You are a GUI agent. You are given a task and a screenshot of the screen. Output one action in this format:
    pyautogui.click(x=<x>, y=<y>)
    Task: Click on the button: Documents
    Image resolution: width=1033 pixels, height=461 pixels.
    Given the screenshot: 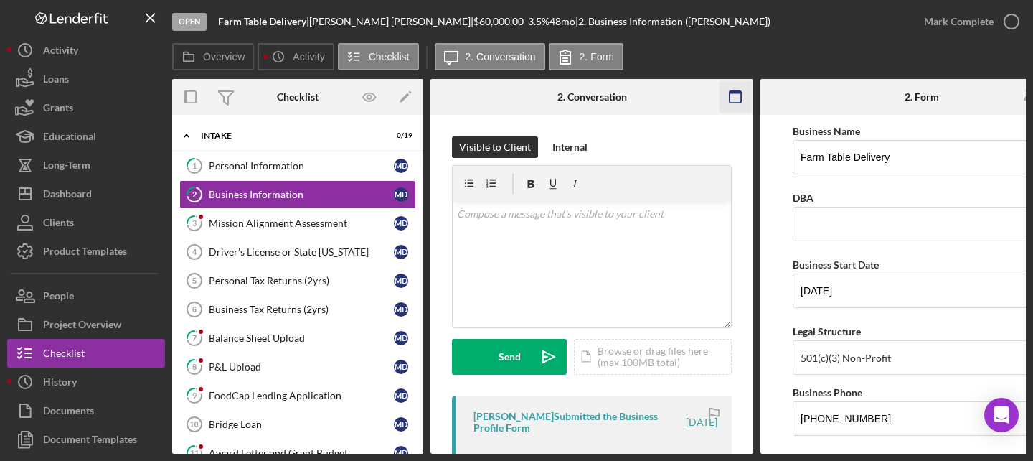 What is the action you would take?
    pyautogui.click(x=86, y=410)
    